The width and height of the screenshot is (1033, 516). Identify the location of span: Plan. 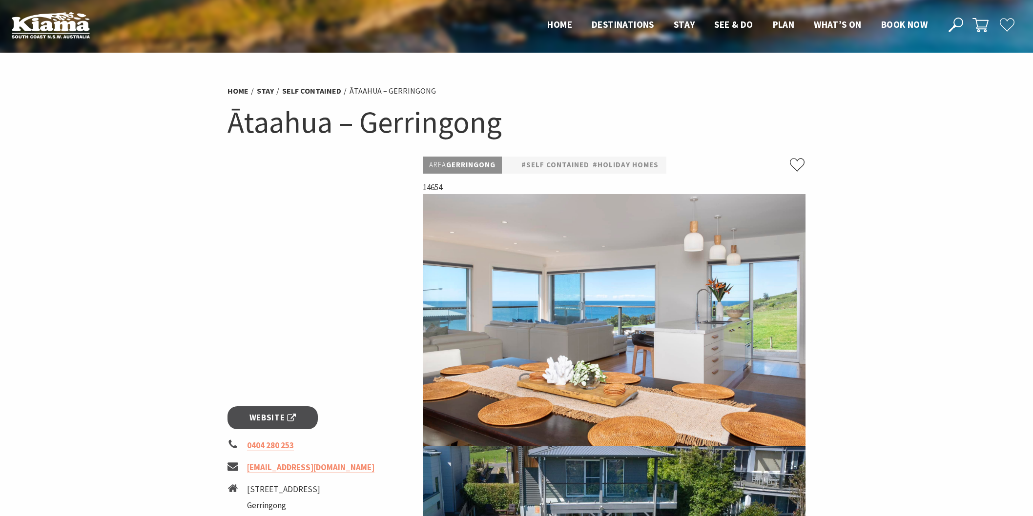
(783, 24).